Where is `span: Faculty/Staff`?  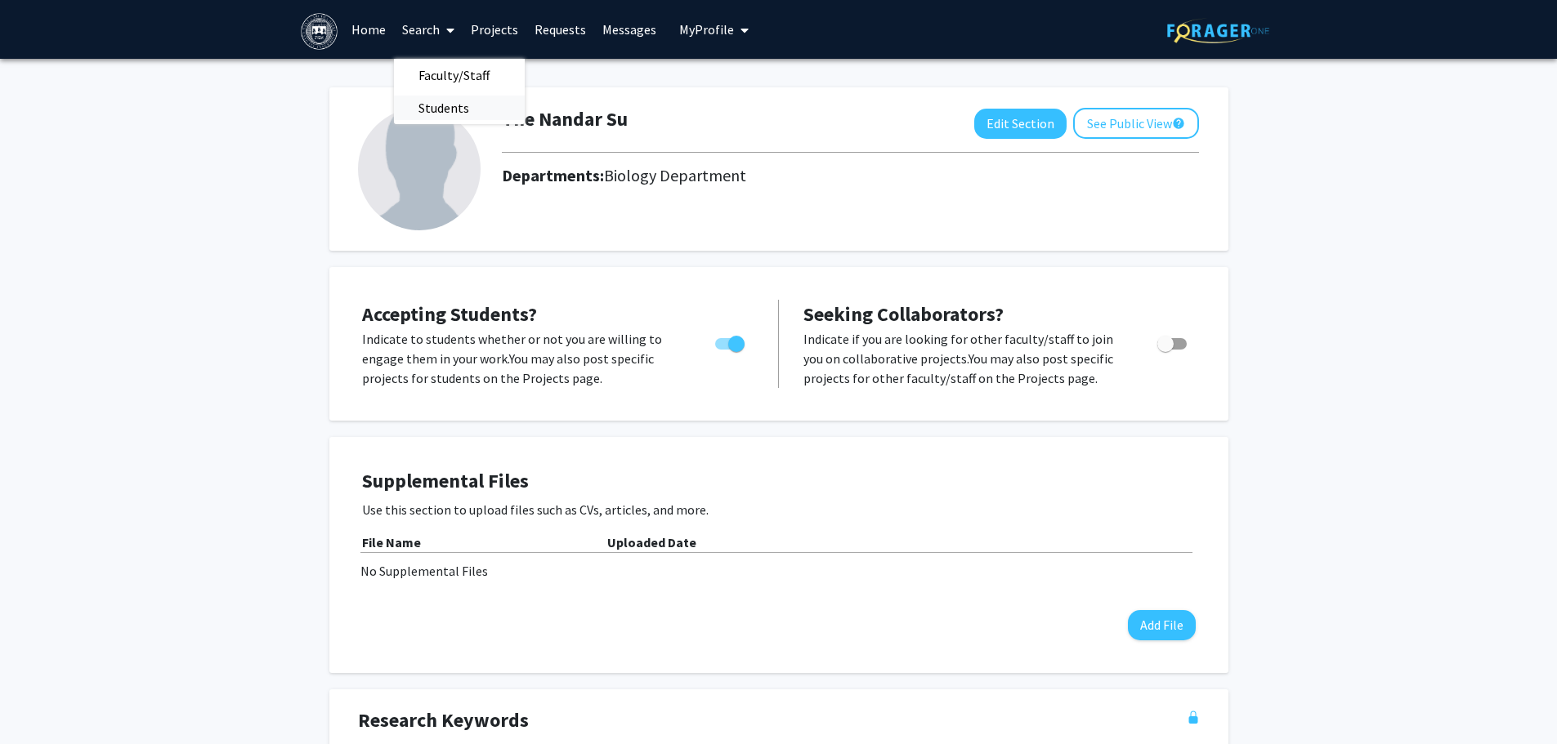 span: Faculty/Staff is located at coordinates (453, 75).